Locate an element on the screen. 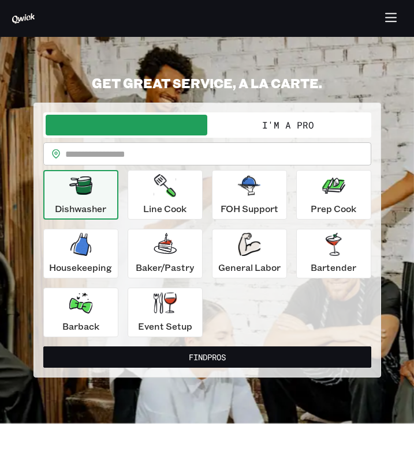 Image resolution: width=414 pixels, height=468 pixels. button: Prep Cook is located at coordinates (333, 195).